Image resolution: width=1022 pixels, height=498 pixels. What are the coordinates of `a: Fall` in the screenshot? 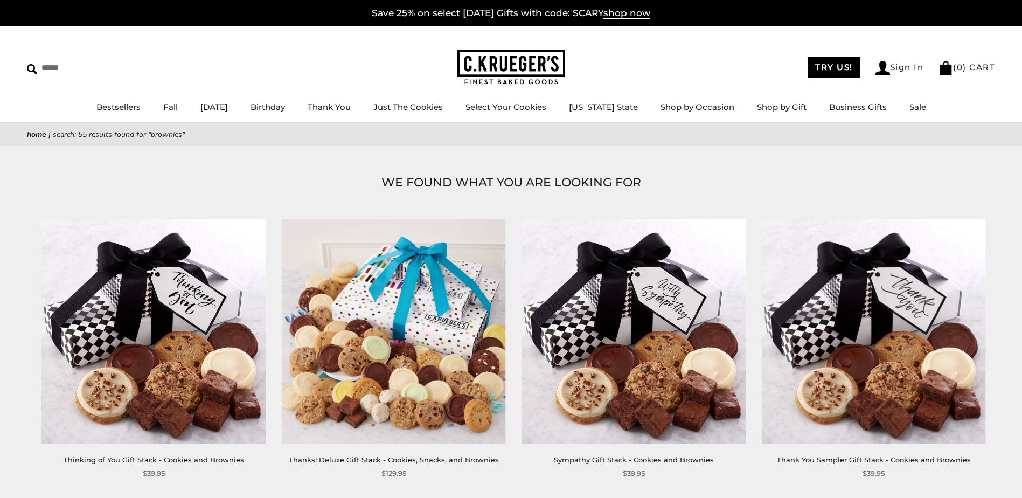 It's located at (170, 107).